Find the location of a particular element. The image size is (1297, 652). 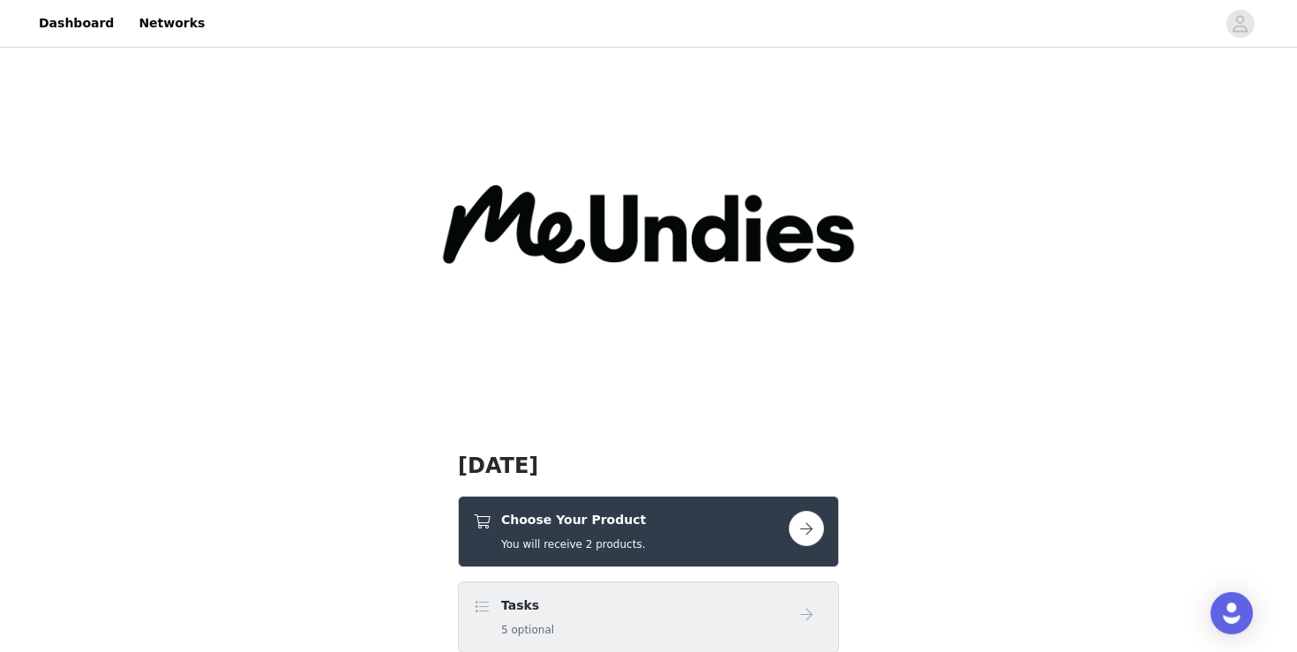

div: Open Intercom Messenger is located at coordinates (1231, 613).